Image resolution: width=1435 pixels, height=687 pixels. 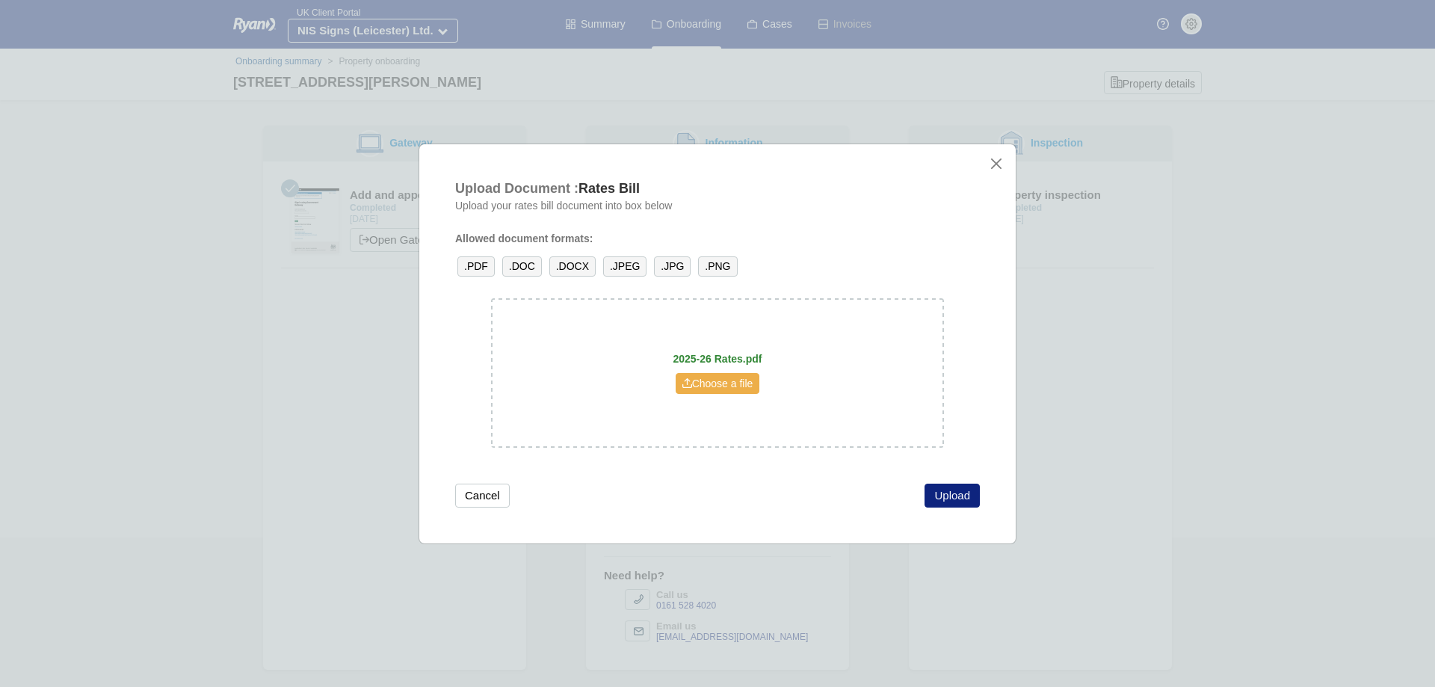 I want to click on div: Rates Bill, so click(x=709, y=188).